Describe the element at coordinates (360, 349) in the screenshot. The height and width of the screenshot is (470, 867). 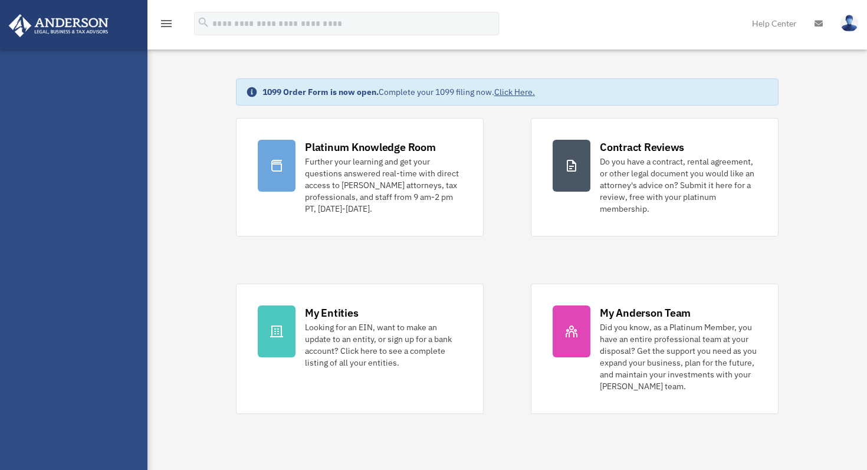
I see `a: My Entities Looking for an EIN, want to make an update to an entity, or sign up for a bank accoun...` at that location.